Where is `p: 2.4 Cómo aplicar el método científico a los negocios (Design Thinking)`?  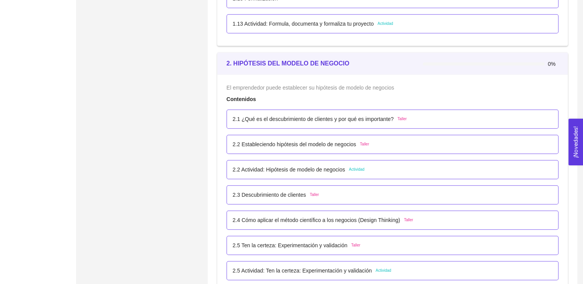 p: 2.4 Cómo aplicar el método científico a los negocios (Design Thinking) is located at coordinates (316, 220).